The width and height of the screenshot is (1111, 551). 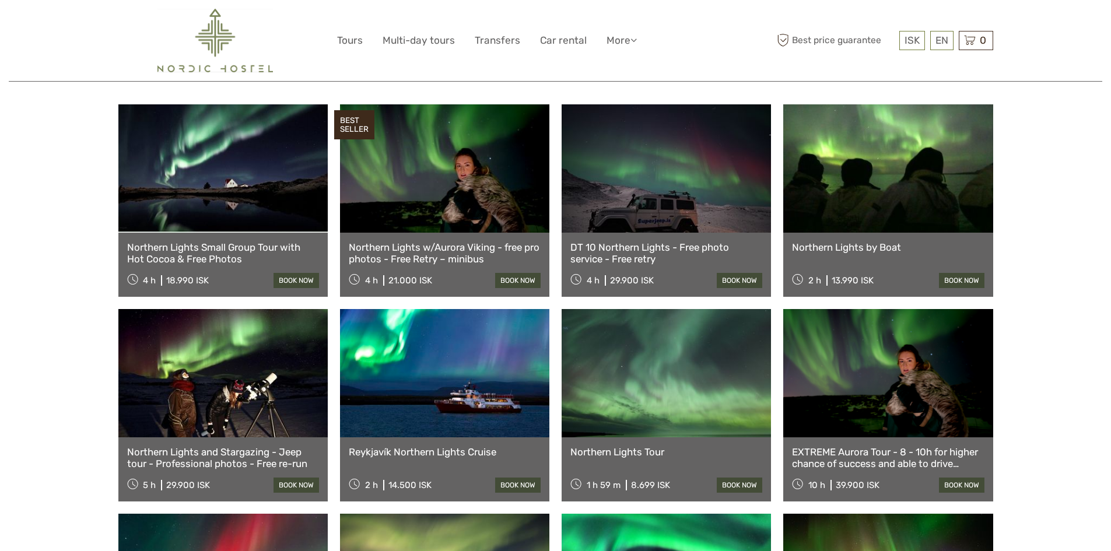 What do you see at coordinates (444, 452) in the screenshot?
I see `a: Reykjavík Northern Lights Cruise` at bounding box center [444, 452].